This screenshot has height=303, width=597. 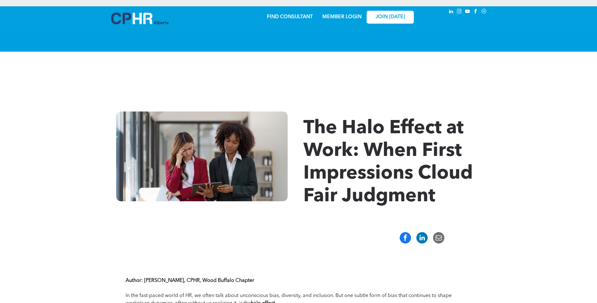 What do you see at coordinates (460, 12) in the screenshot?
I see `a: instagram` at bounding box center [460, 12].